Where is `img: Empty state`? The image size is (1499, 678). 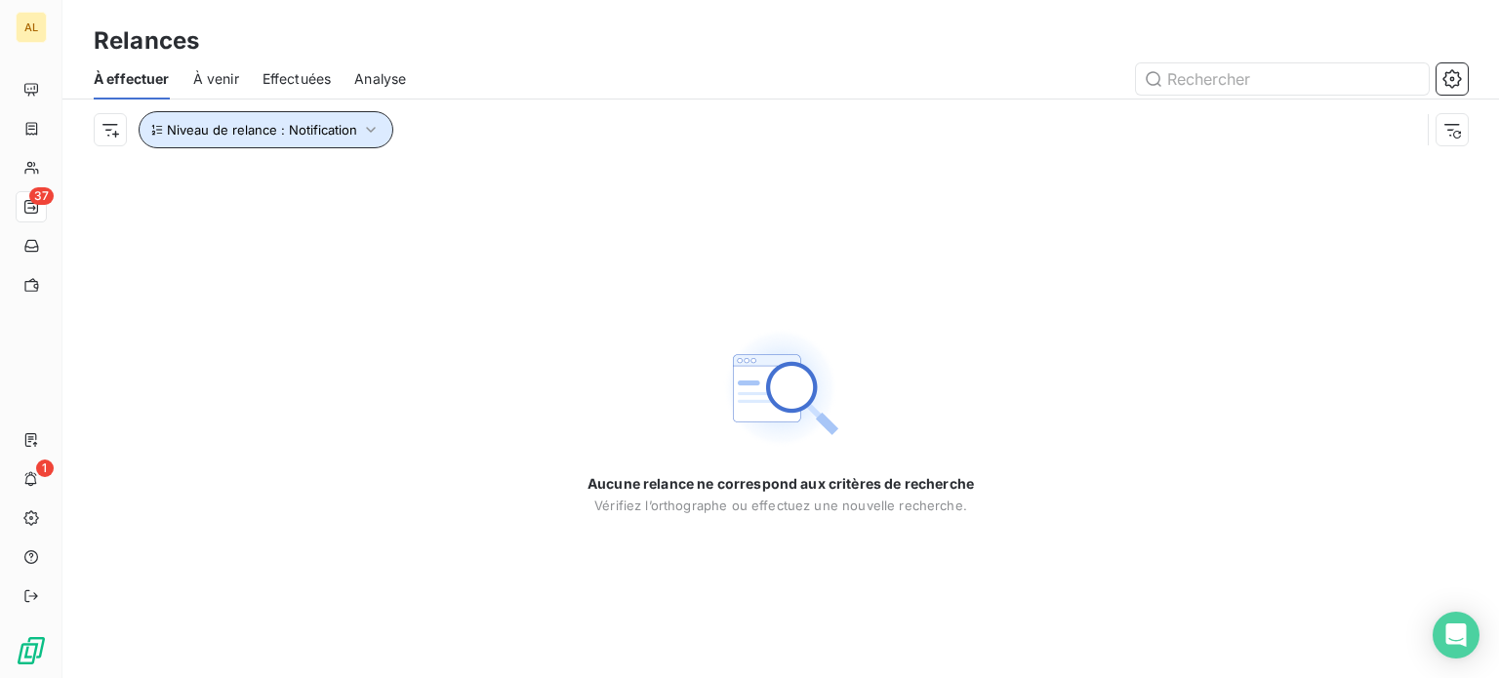 img: Empty state is located at coordinates (781, 388).